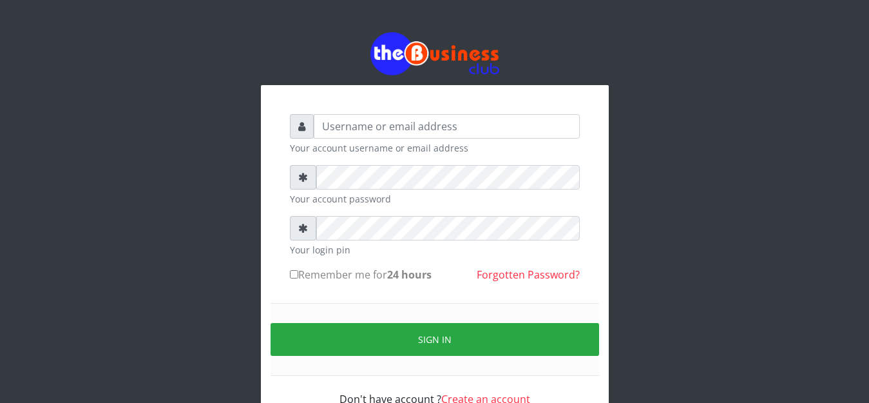 This screenshot has width=869, height=403. Describe the element at coordinates (409, 275) in the screenshot. I see `b: 24 hours` at that location.